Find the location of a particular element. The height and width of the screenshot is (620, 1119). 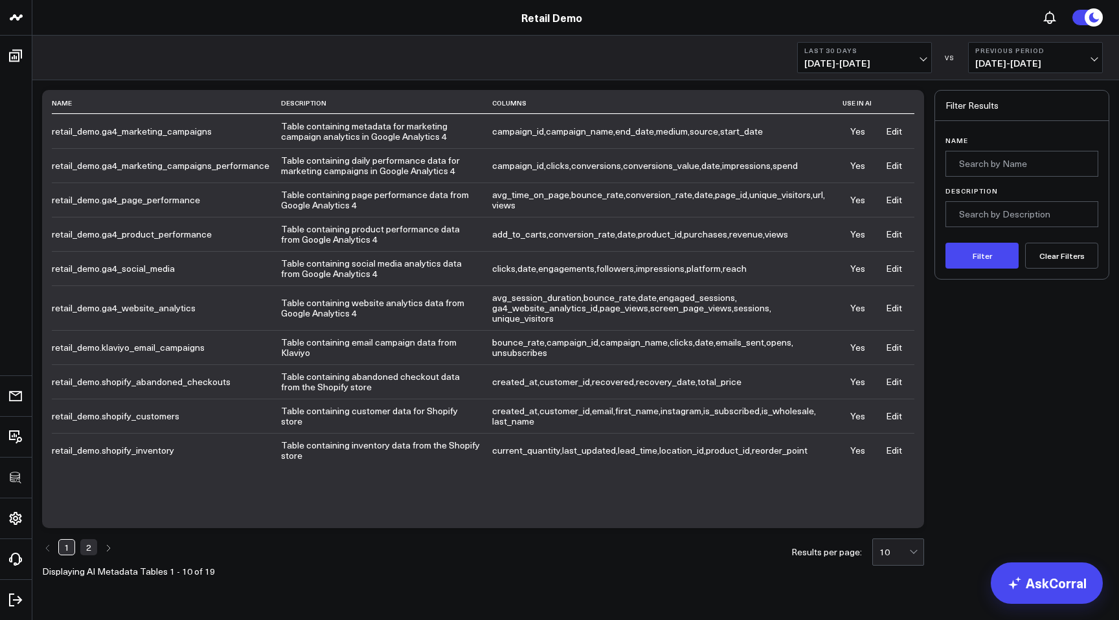

span: engaged_sessions is located at coordinates (697, 297).